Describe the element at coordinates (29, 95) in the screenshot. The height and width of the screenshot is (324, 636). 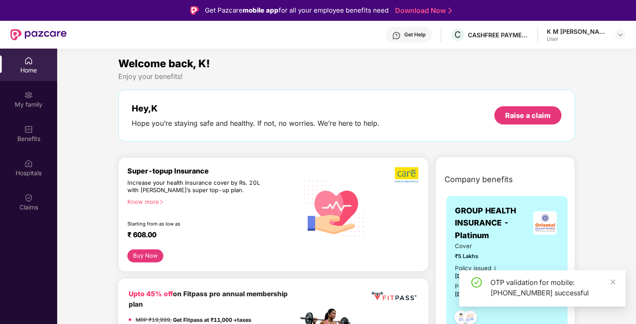
I see `img: svg+xml;base64,PHN2ZyB3aWR0aD0iMjAiIGhlaWdodD0iMjAiIHZpZXdCb3g9IjAgMCAyMCAyMCIgZmlsbD0ibm9uZSIgeG...` at that location.